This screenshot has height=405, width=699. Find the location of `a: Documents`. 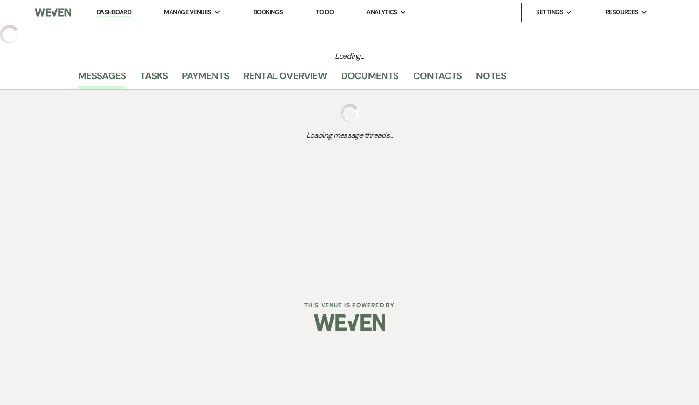

a: Documents is located at coordinates (370, 79).